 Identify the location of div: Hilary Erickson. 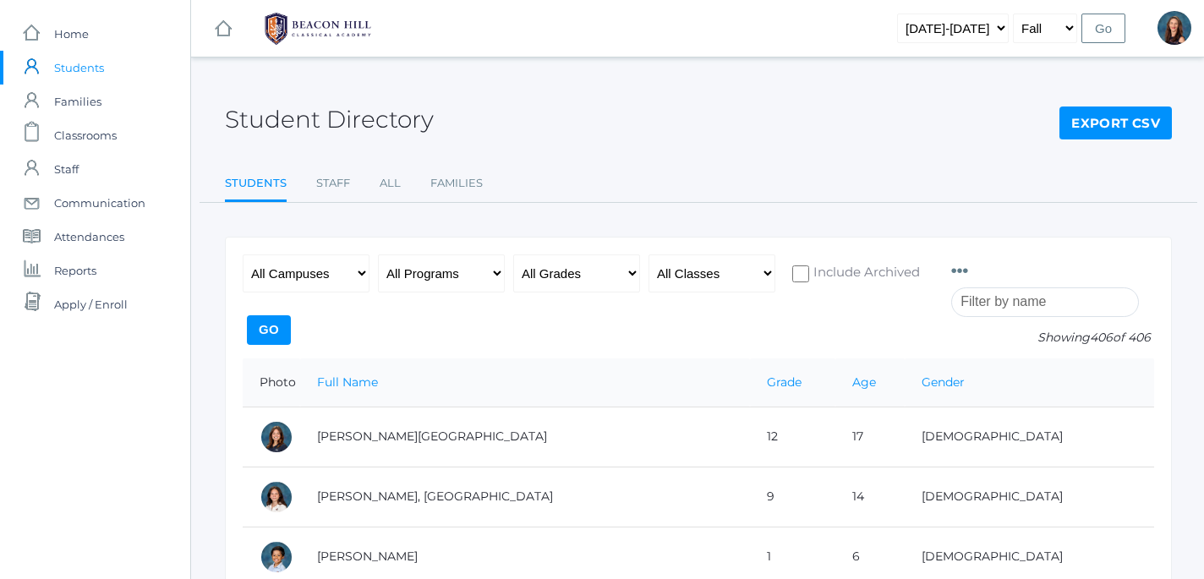
(1174, 28).